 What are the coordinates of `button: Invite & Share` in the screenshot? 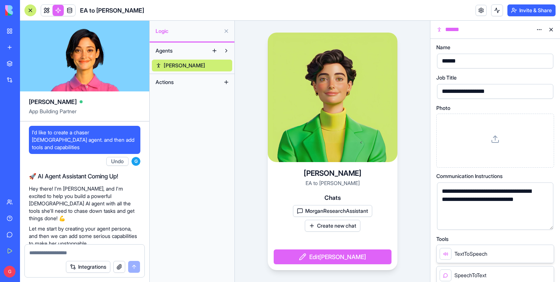 It's located at (532, 10).